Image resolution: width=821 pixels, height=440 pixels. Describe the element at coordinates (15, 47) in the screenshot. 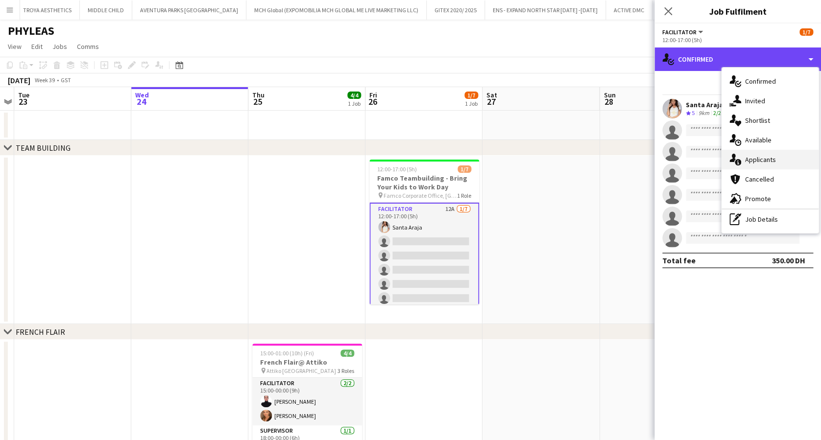

I see `span: View` at that location.